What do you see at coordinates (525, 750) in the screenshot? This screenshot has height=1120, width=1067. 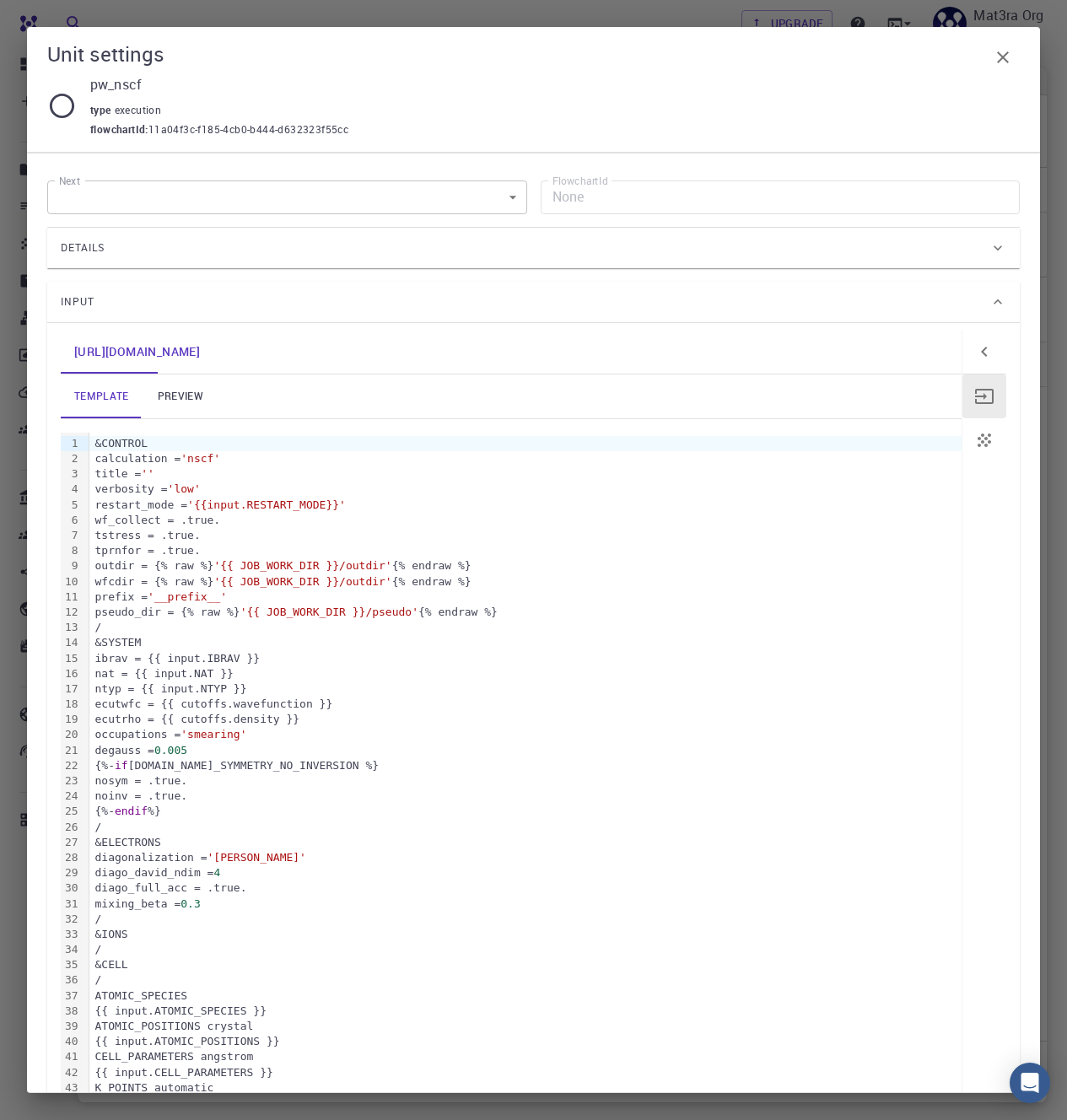 I see `div: degauss =` at bounding box center [525, 750].